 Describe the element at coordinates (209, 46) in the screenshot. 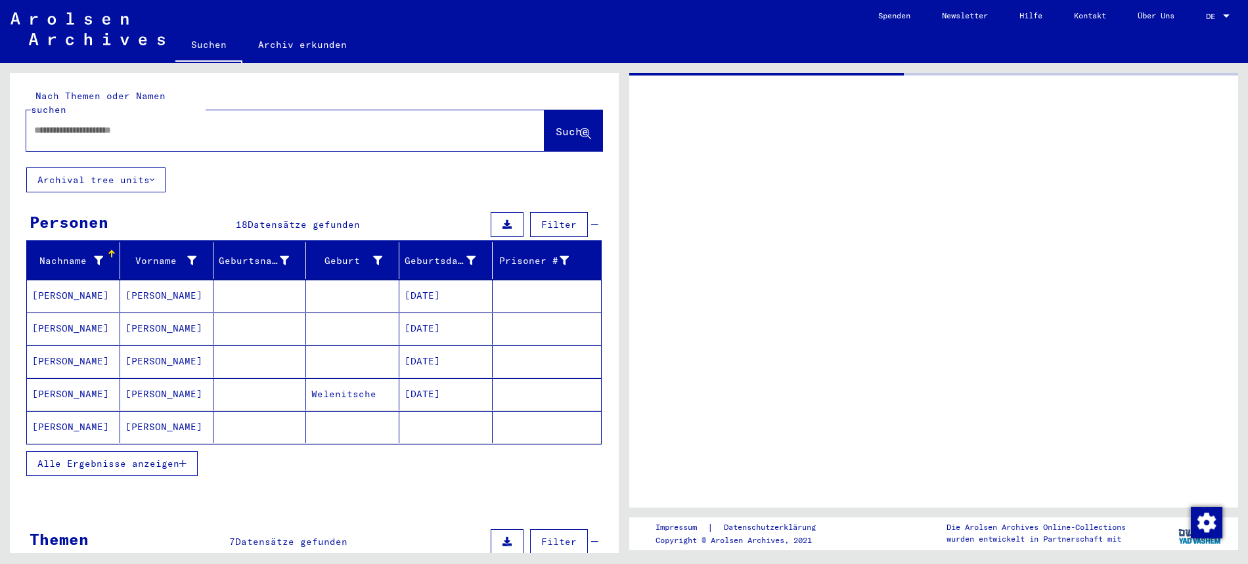

I see `a: Suchen` at that location.